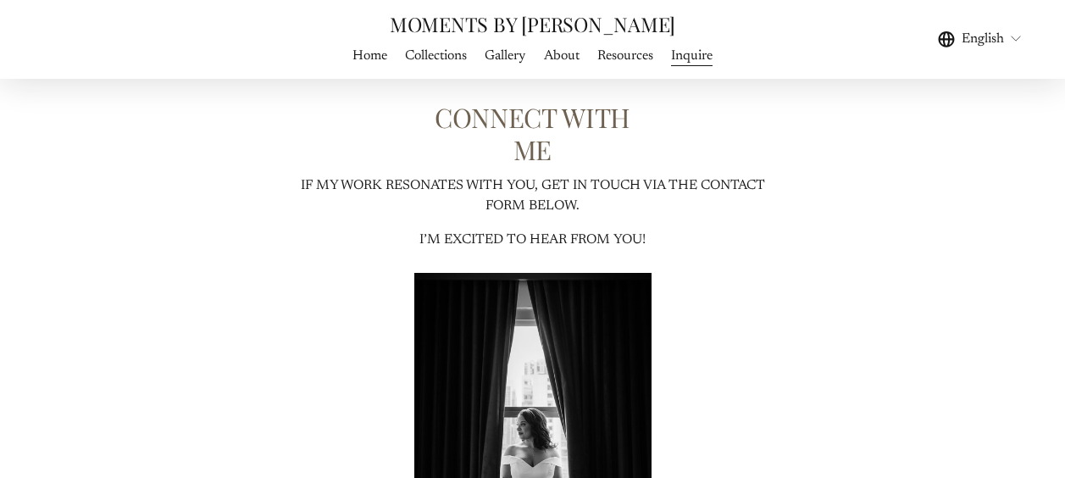 This screenshot has width=1065, height=478. Describe the element at coordinates (505, 55) in the screenshot. I see `a: folder dropdown` at that location.